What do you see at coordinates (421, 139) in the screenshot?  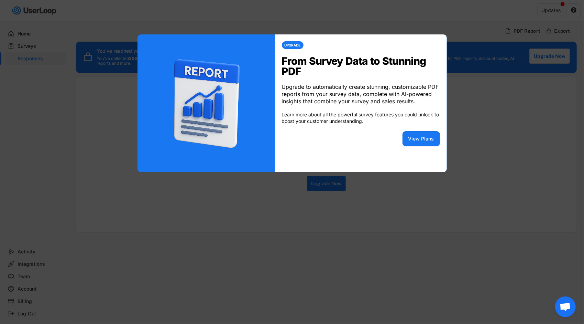 I see `button: View Plans` at bounding box center [421, 139].